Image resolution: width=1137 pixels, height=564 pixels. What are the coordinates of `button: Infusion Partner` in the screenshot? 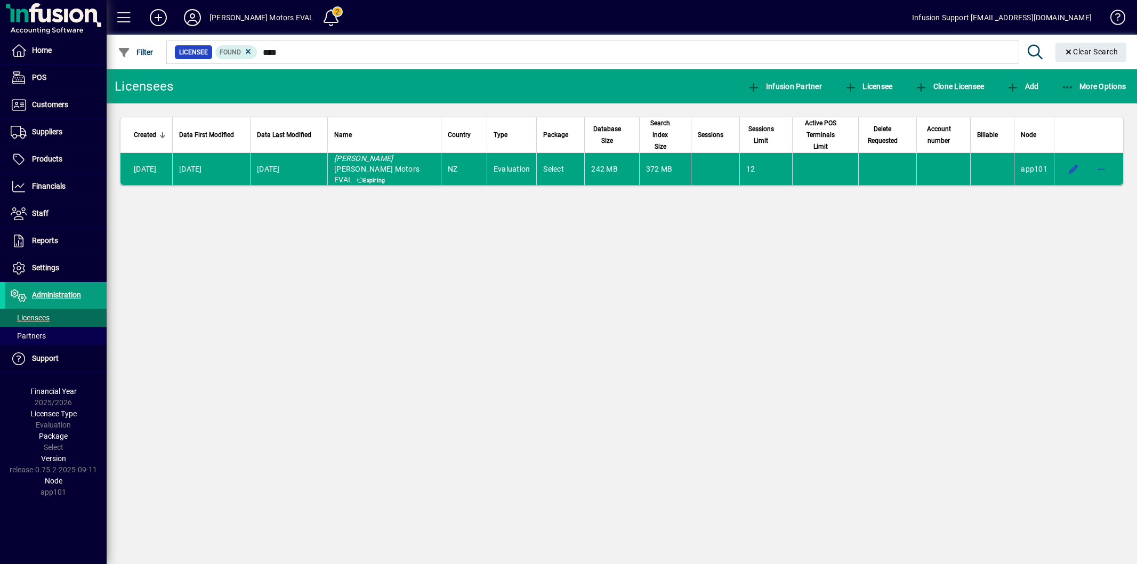 It's located at (784, 86).